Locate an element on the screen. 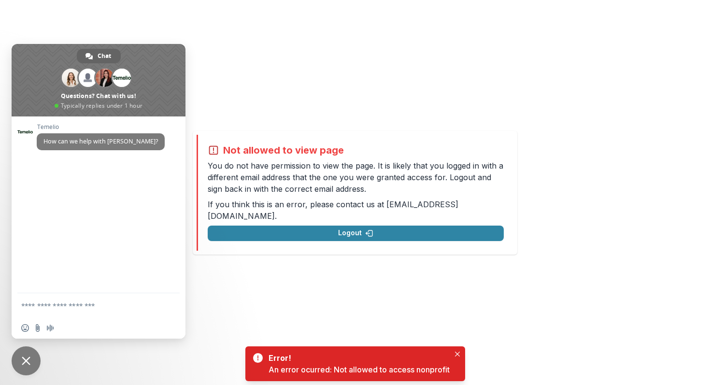 This screenshot has height=385, width=710. span: Audio message is located at coordinates (50, 328).